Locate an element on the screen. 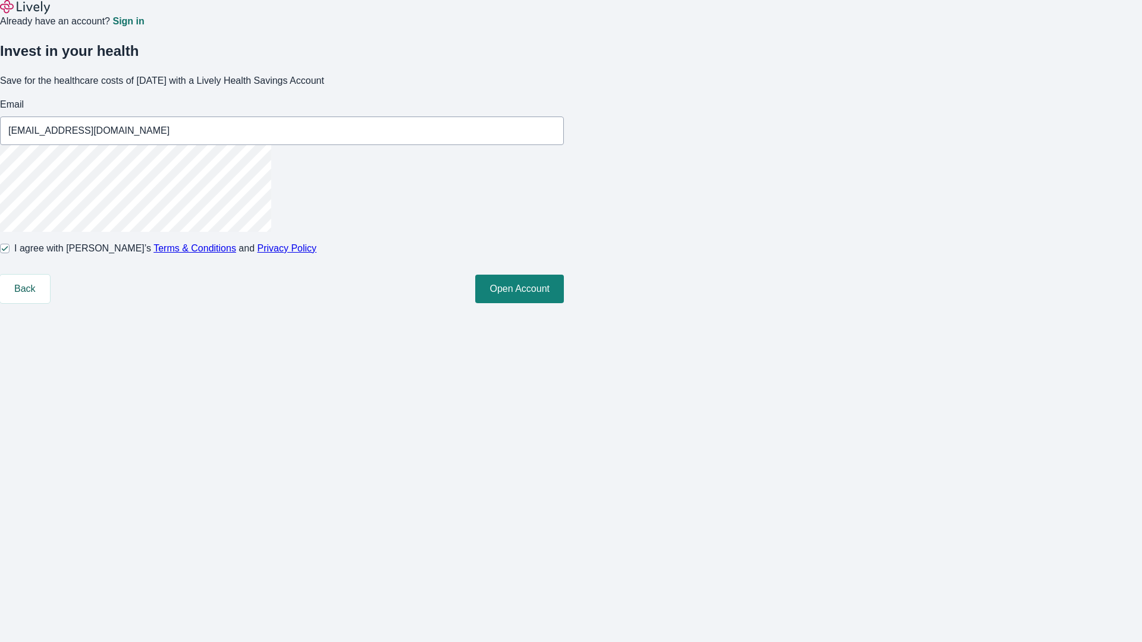 This screenshot has height=642, width=1142. a: Sign in is located at coordinates (128, 21).